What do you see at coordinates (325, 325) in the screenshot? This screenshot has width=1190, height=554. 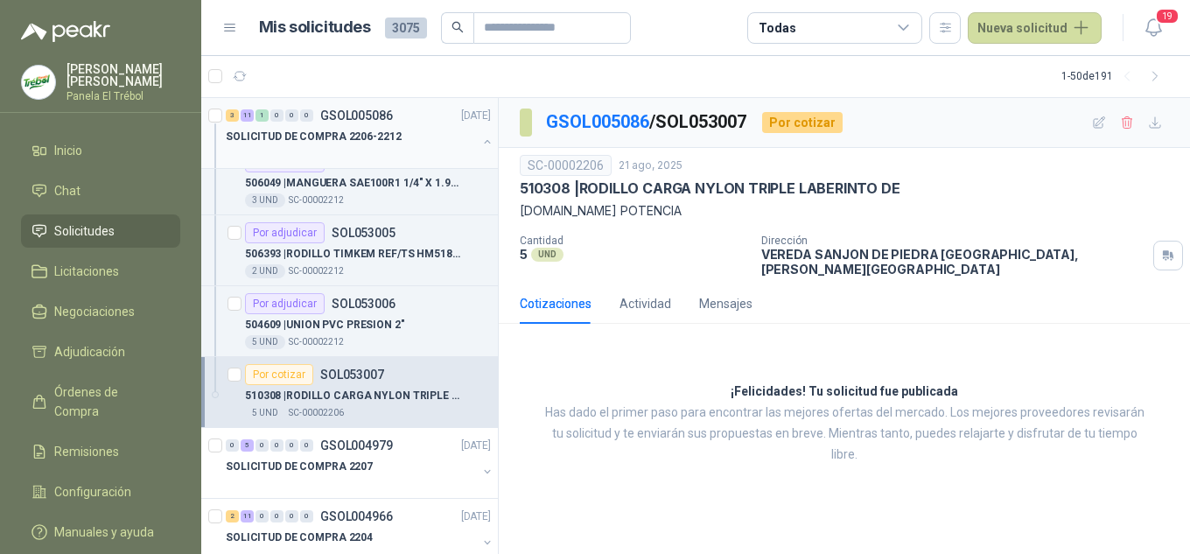 I see `p: 504609 | UNION PVC PRESION 2"` at bounding box center [325, 325].